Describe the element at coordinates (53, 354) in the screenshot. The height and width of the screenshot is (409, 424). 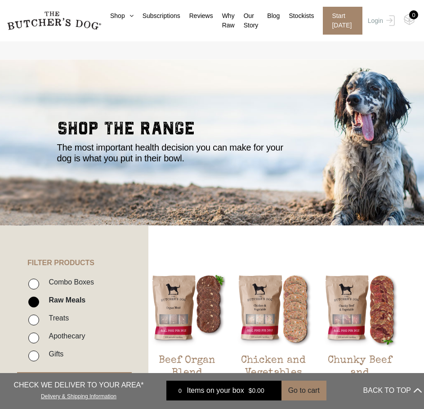
I see `label: Gifts` at that location.